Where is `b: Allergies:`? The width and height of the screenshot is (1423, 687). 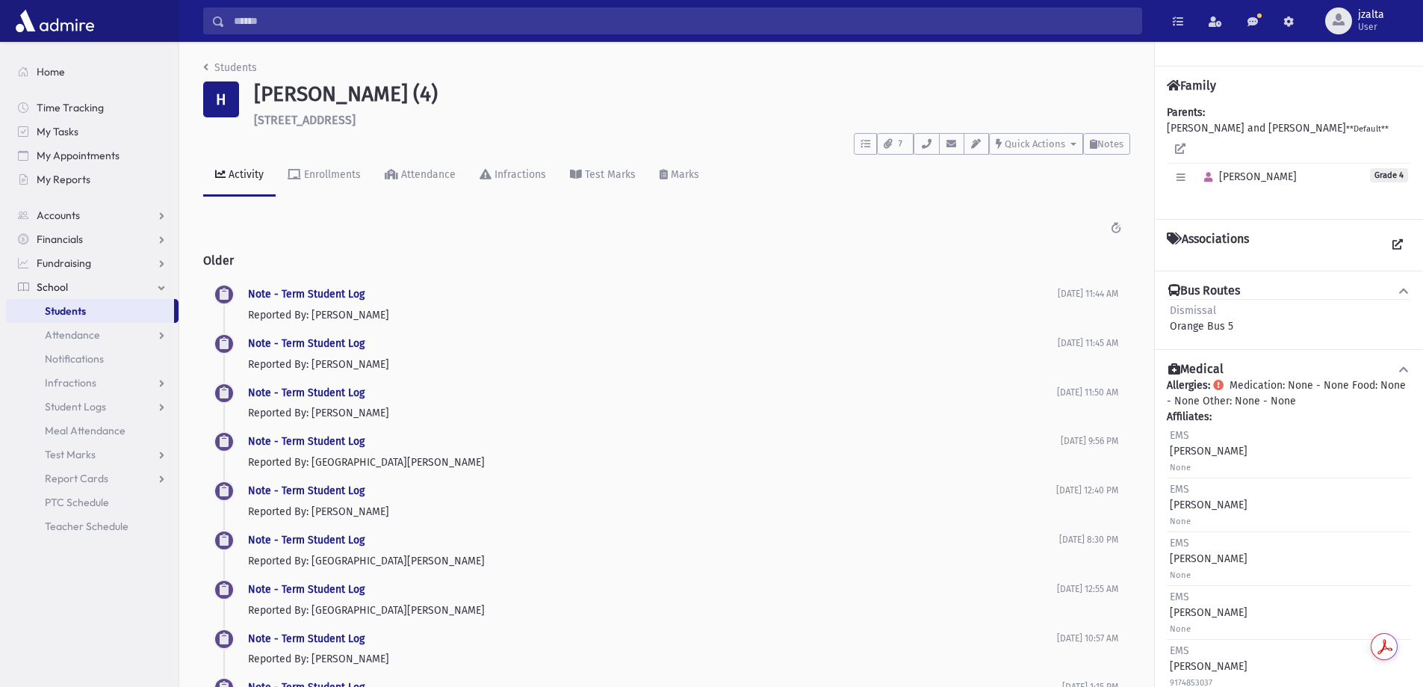
b: Allergies: is located at coordinates (1189, 385).